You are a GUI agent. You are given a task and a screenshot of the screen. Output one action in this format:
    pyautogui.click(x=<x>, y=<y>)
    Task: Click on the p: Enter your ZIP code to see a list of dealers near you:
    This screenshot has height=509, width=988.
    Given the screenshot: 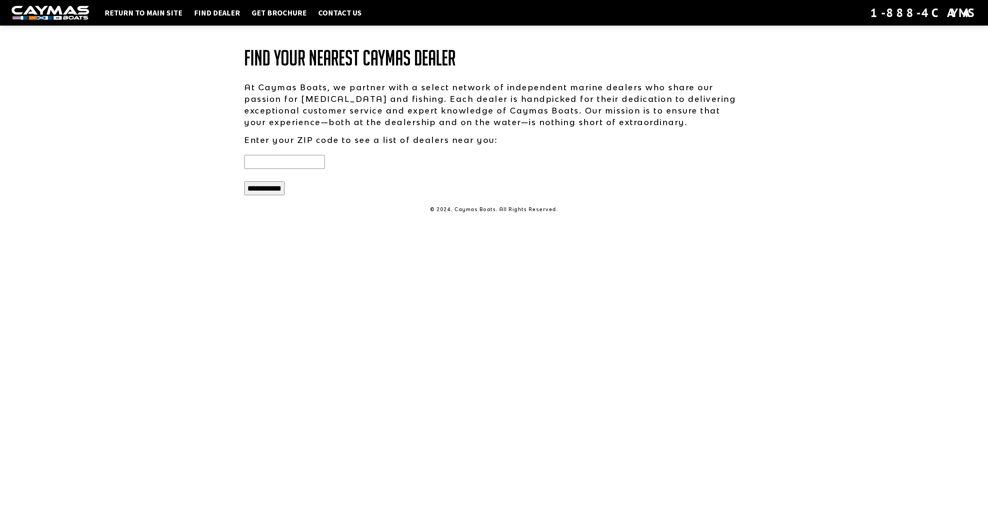 What is the action you would take?
    pyautogui.click(x=494, y=140)
    